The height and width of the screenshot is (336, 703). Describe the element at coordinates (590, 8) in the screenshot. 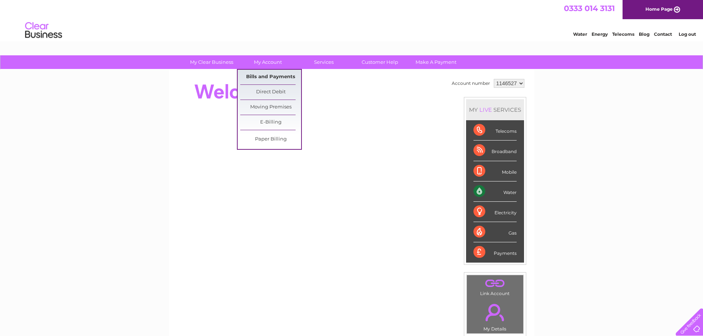

I see `span: 0333 014 3131` at that location.